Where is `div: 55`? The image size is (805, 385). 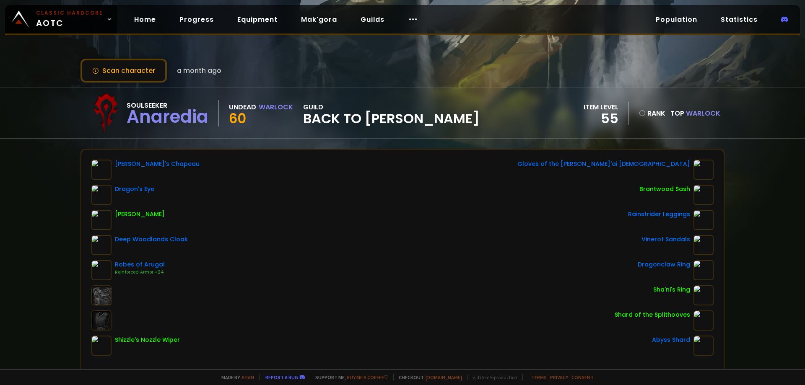
div: 55 is located at coordinates (601, 119).